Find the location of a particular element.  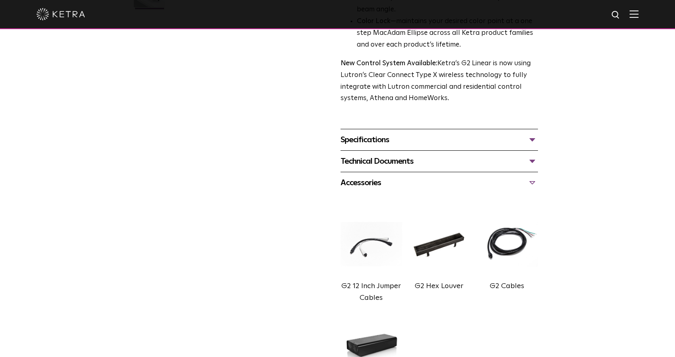

img: G2 cables is located at coordinates (506, 244).